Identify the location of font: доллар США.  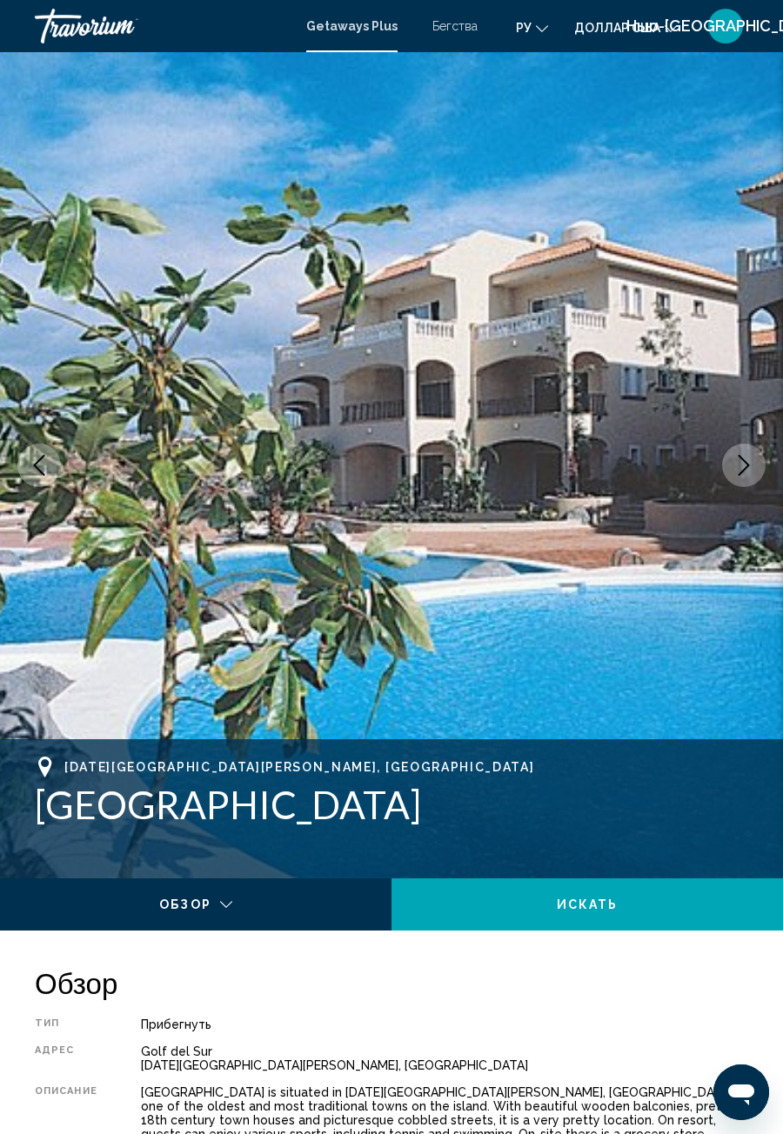
(617, 28).